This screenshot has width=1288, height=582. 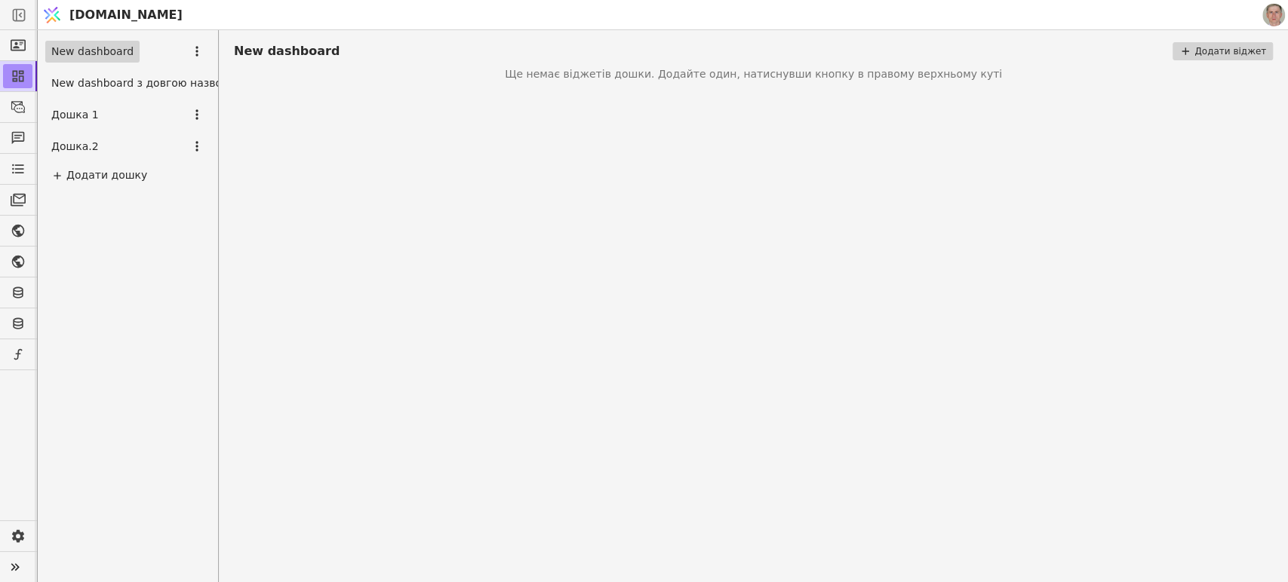 I want to click on img: 1560949290925-CROPPED-IMG_0201-2-.jpg, so click(x=1273, y=15).